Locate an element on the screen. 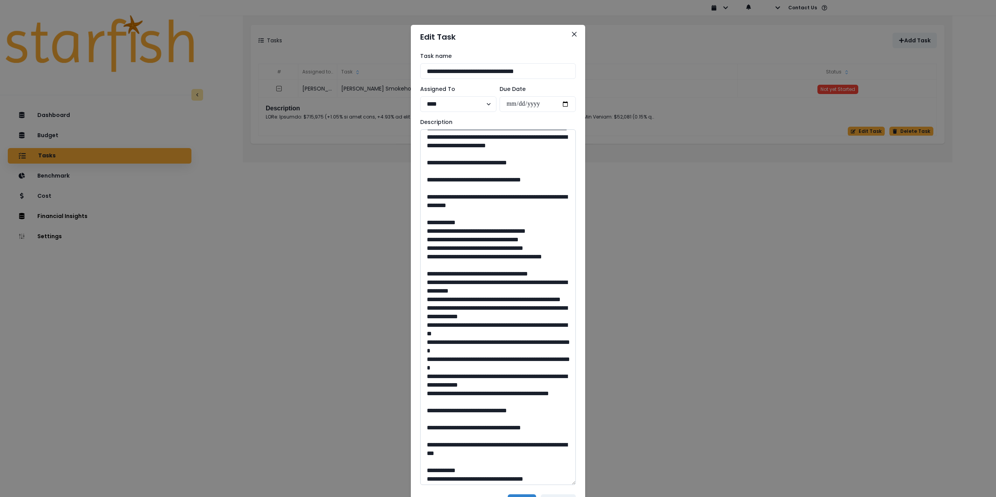  label: Due Date is located at coordinates (535, 89).